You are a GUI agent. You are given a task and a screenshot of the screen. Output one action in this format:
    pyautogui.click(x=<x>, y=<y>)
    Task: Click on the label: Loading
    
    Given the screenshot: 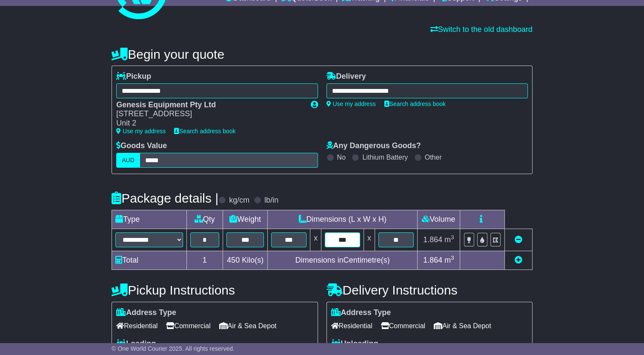 What is the action you would take?
    pyautogui.click(x=136, y=344)
    